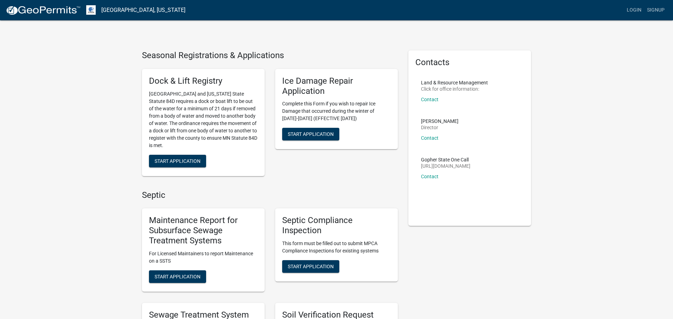 The image size is (673, 319). What do you see at coordinates (270, 195) in the screenshot?
I see `h4: Septic` at bounding box center [270, 195].